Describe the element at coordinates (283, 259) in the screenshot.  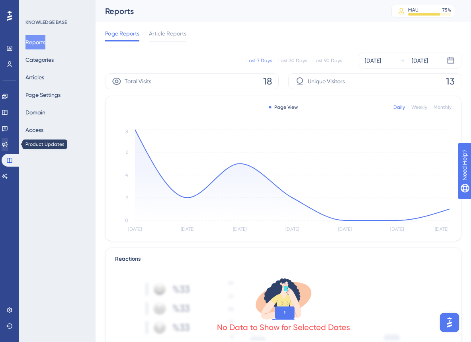
I see `div: Reactions` at that location.